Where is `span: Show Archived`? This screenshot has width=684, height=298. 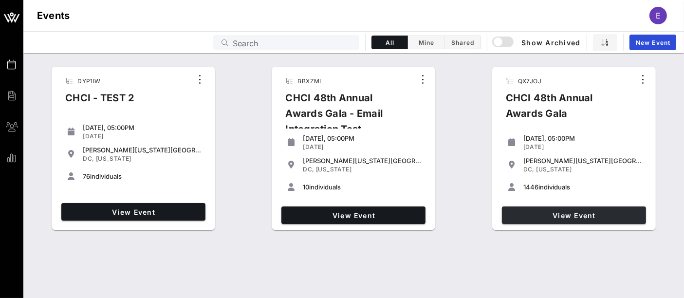 span: Show Archived is located at coordinates (537, 42).